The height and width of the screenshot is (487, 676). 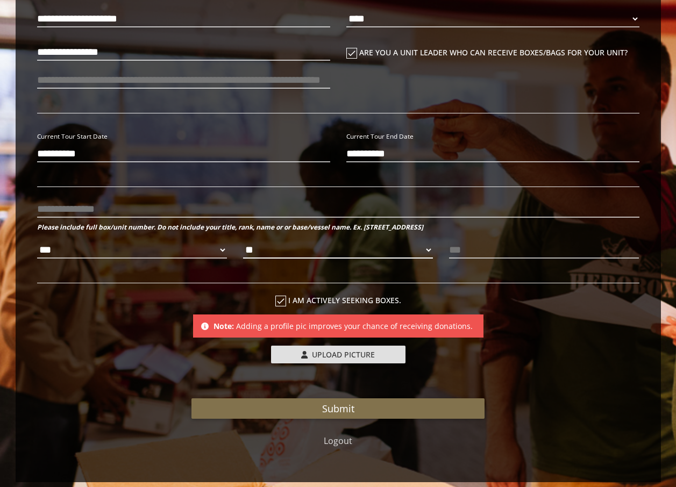 I want to click on span: Upload Picture, so click(x=343, y=354).